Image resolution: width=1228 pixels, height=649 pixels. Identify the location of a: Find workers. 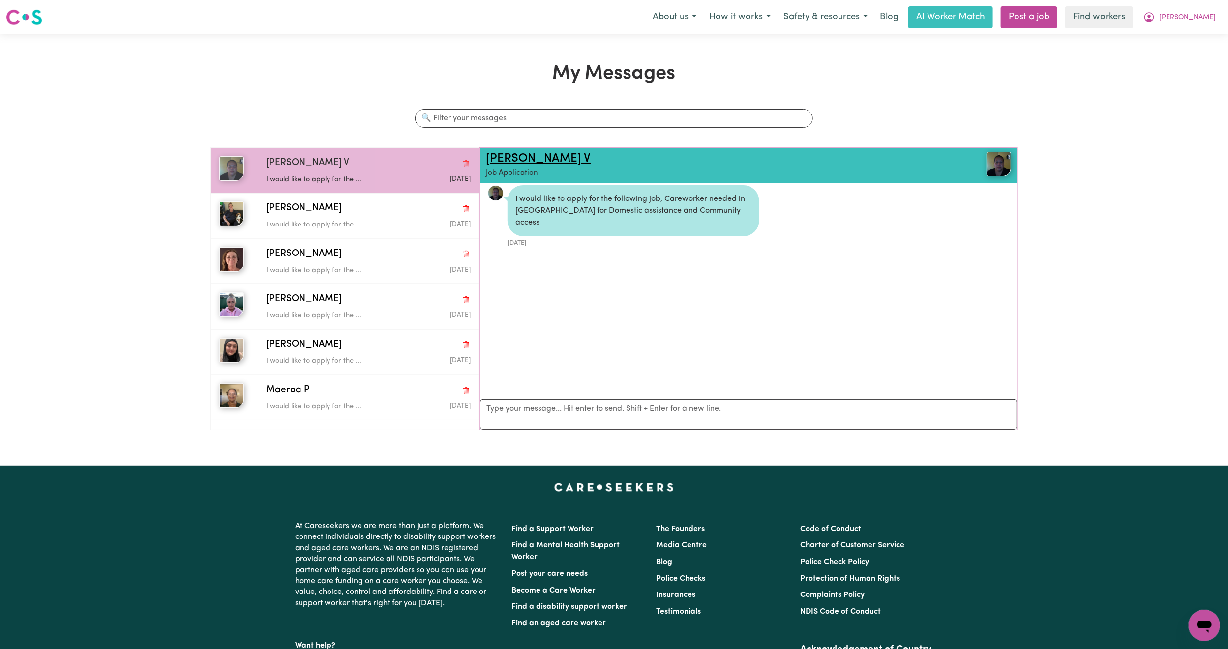
(1099, 17).